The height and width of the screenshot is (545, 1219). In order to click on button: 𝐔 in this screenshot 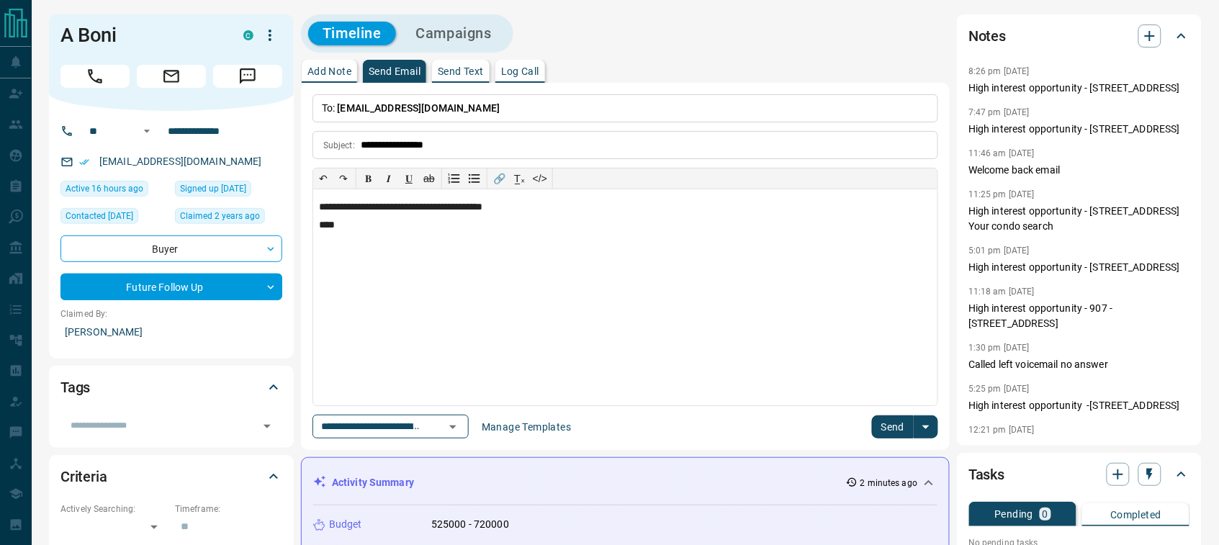, I will do `click(409, 179)`.